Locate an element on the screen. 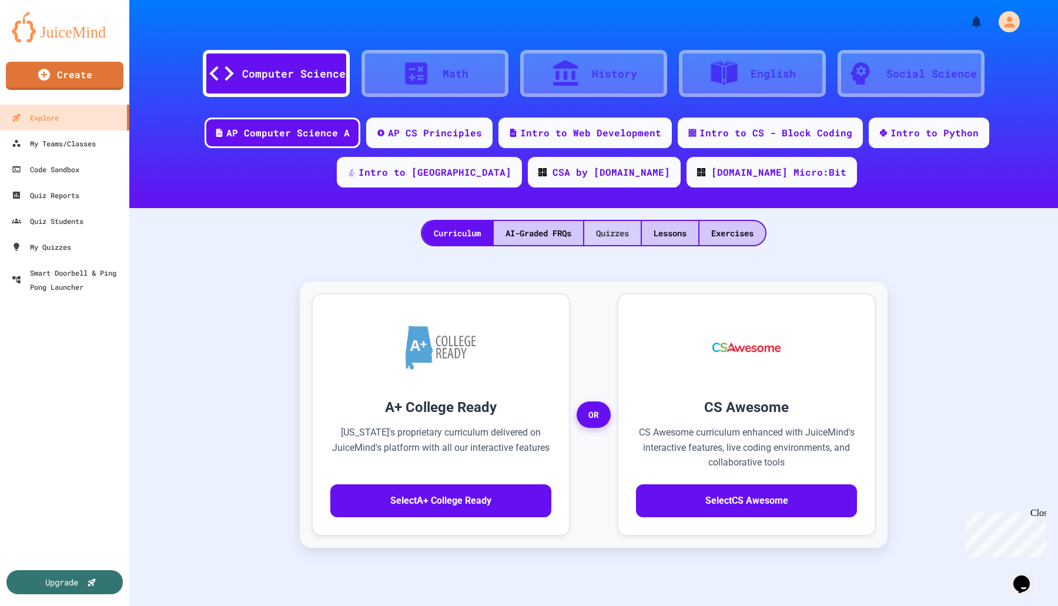  div: Intro to CS - Block Coding is located at coordinates (776, 133).